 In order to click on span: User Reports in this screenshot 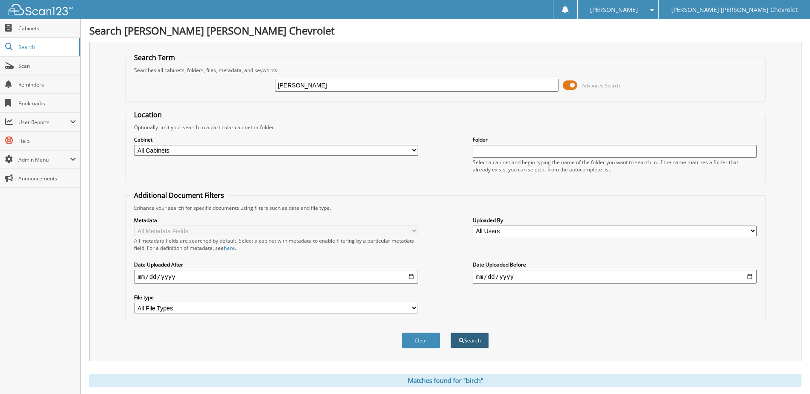, I will do `click(44, 122)`.